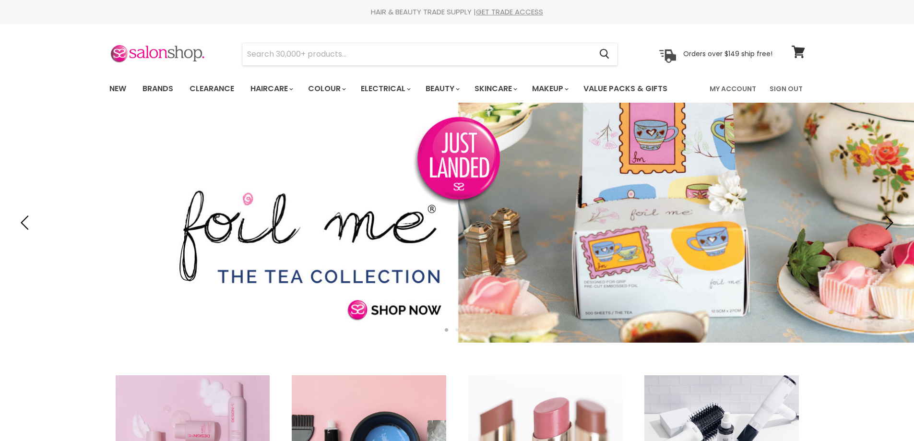  What do you see at coordinates (888, 223) in the screenshot?
I see `button: Next` at bounding box center [888, 223].